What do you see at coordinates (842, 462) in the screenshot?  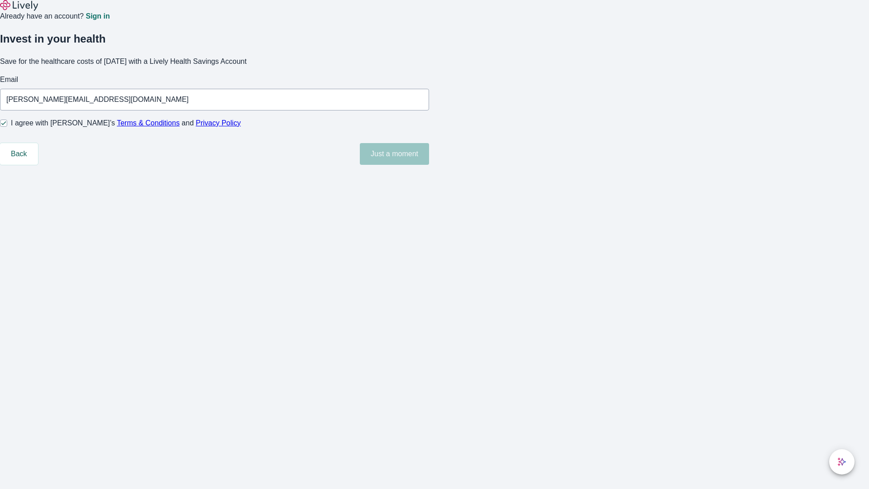 I see `svg: Lively AI Assistant` at bounding box center [842, 462].